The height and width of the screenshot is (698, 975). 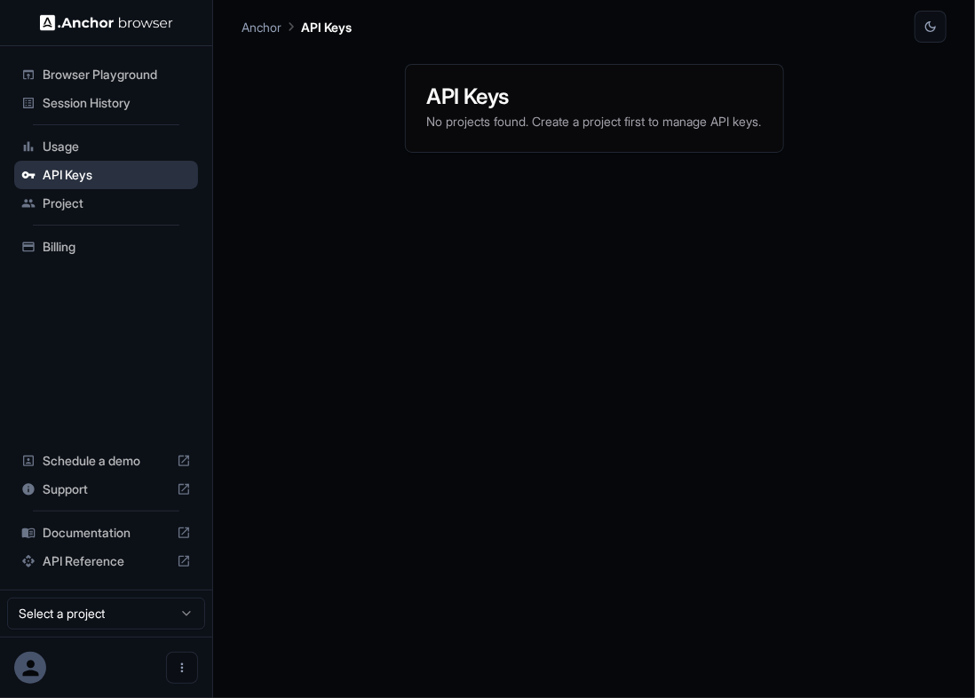 What do you see at coordinates (106, 75) in the screenshot?
I see `div: Browser Playground` at bounding box center [106, 75].